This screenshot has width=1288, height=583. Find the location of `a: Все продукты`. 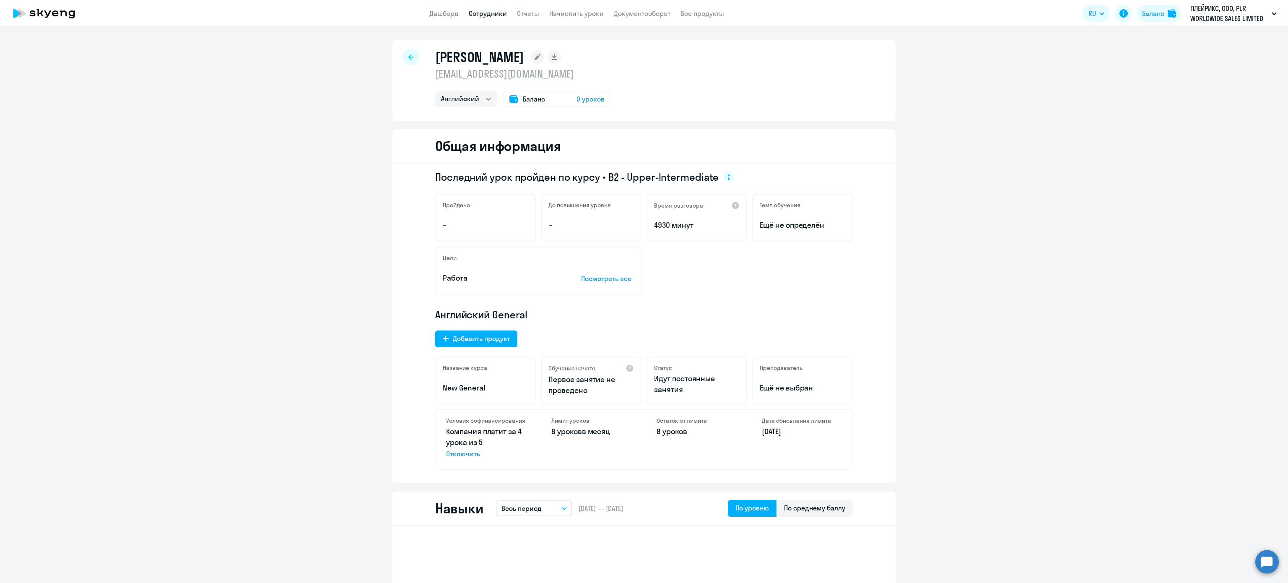

a: Все продукты is located at coordinates (702, 13).